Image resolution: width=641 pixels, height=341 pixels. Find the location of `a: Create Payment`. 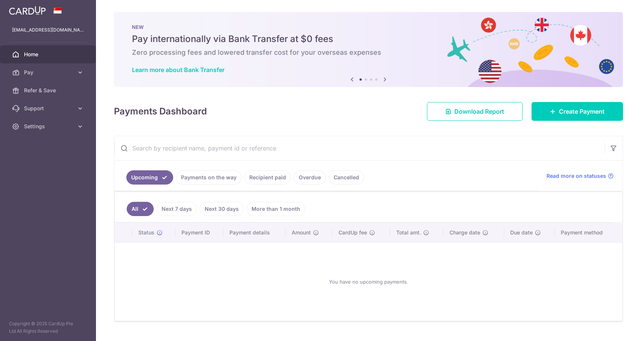

a: Create Payment is located at coordinates (577, 111).